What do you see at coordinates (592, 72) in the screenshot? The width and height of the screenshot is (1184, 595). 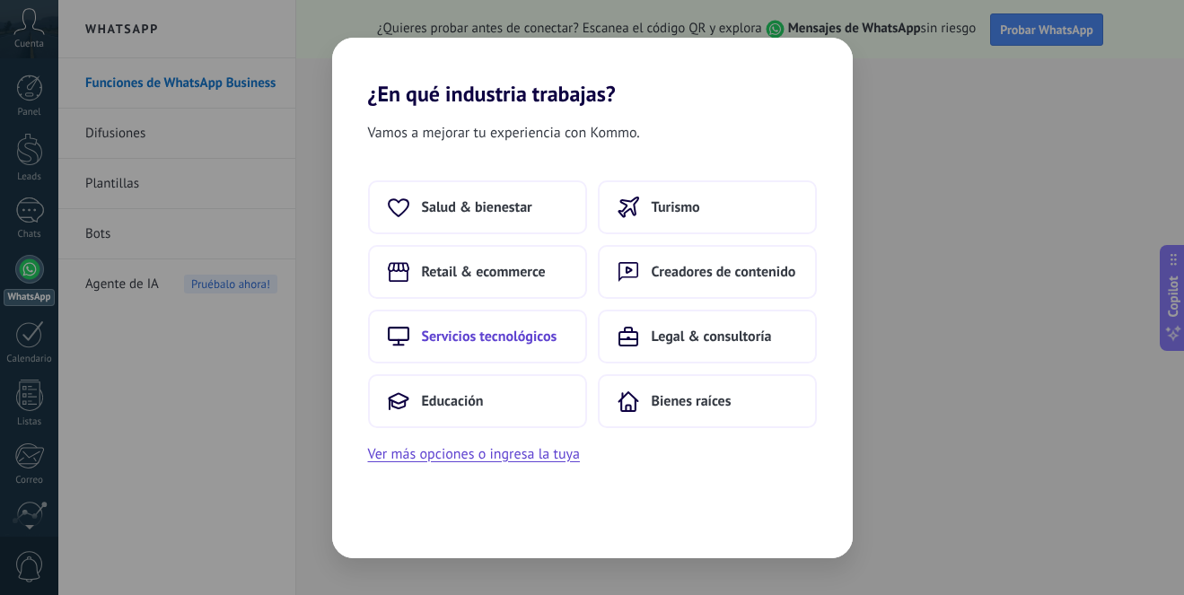 I see `h2: ¿En qué industria trabajas?` at bounding box center [592, 72].